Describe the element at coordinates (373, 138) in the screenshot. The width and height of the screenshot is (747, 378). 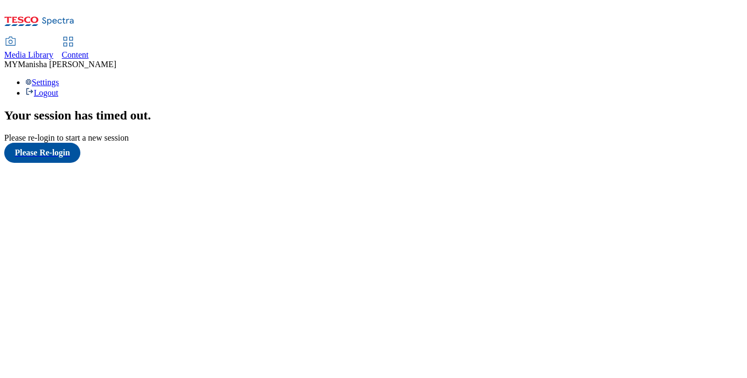
I see `div: Please re-login to start a new session` at that location.